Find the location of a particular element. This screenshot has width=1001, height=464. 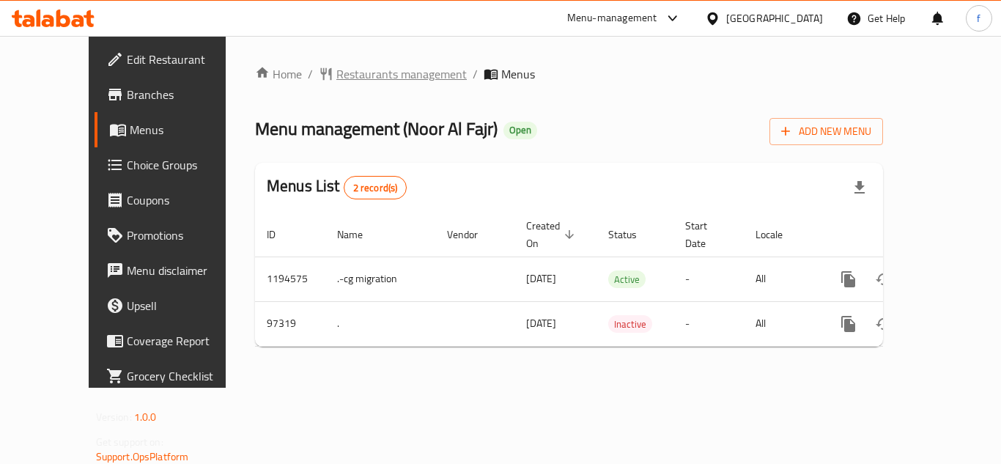

div: Total records count is located at coordinates (375, 188).